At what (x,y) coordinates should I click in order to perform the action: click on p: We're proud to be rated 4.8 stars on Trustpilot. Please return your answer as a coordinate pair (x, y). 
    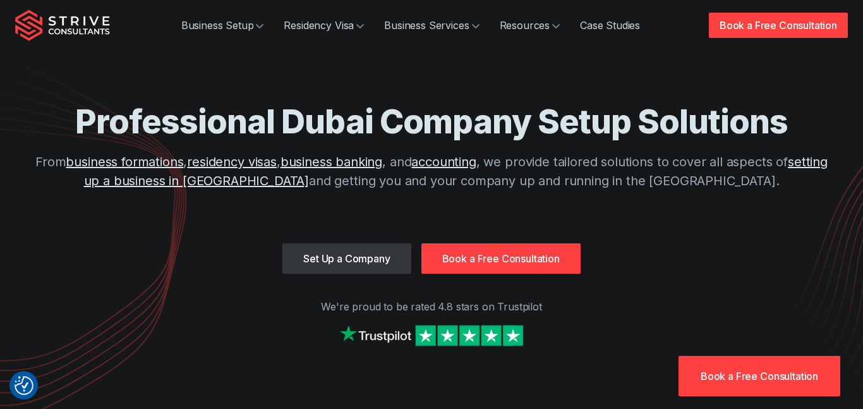
    Looking at the image, I should click on (432, 306).